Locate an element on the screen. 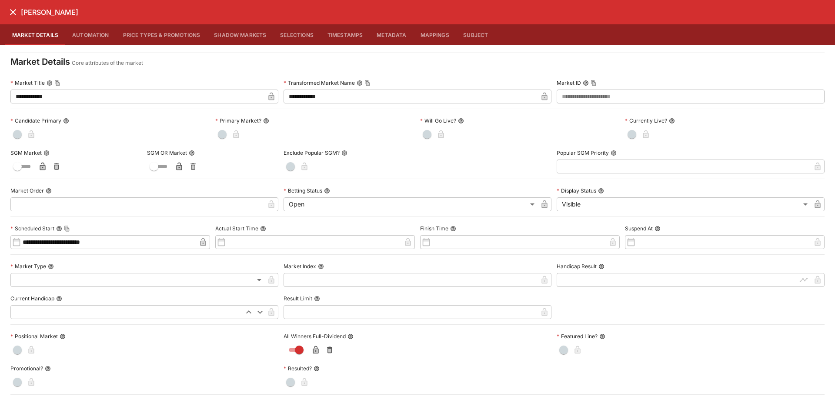 The width and height of the screenshot is (835, 396). button: Resulted? is located at coordinates (317, 369).